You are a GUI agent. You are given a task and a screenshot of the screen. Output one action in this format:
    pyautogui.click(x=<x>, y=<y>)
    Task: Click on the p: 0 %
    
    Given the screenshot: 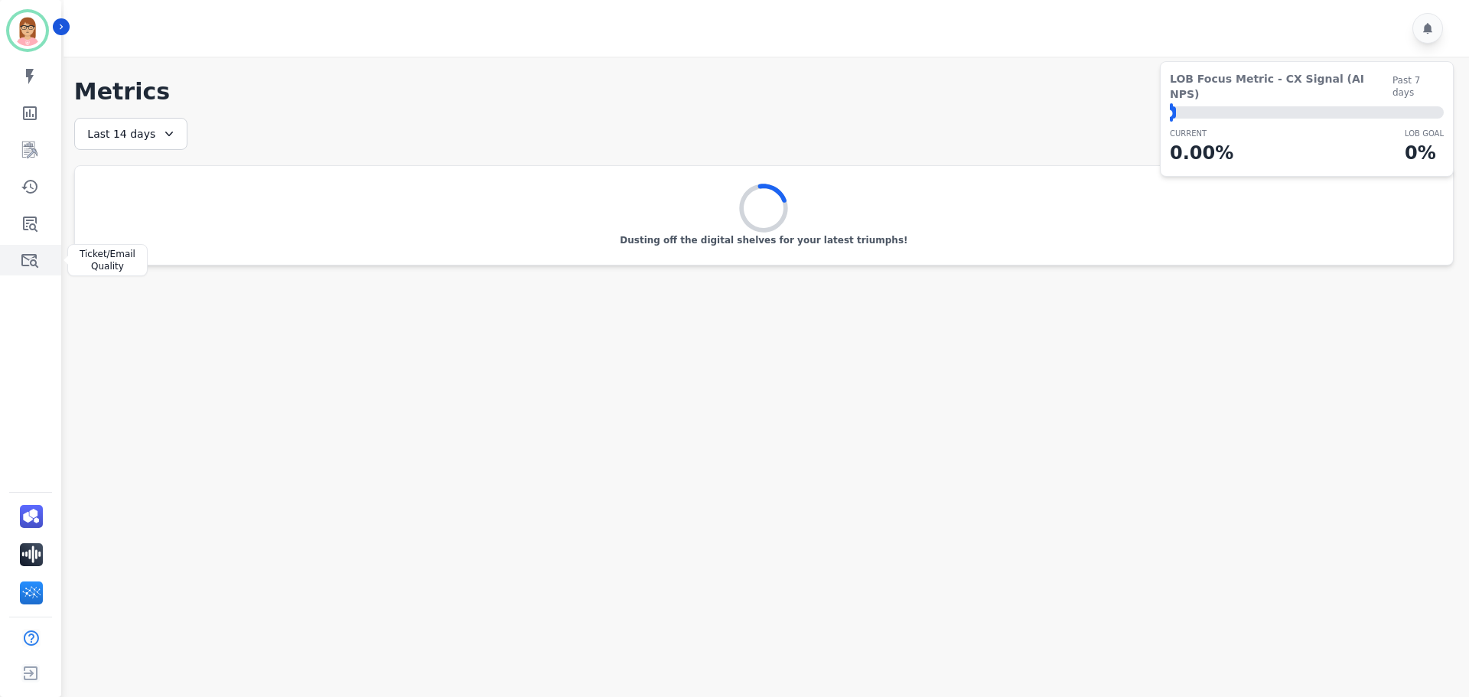 What is the action you would take?
    pyautogui.click(x=1424, y=153)
    